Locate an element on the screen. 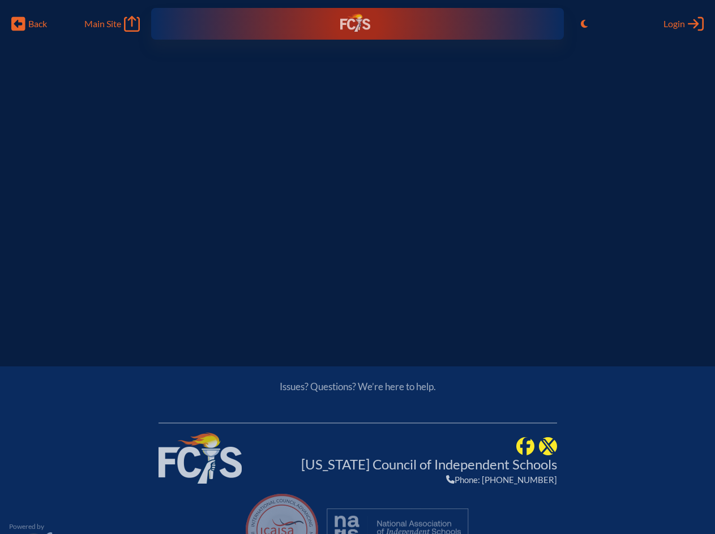 Image resolution: width=715 pixels, height=534 pixels. a: Main Site is located at coordinates (112, 24).